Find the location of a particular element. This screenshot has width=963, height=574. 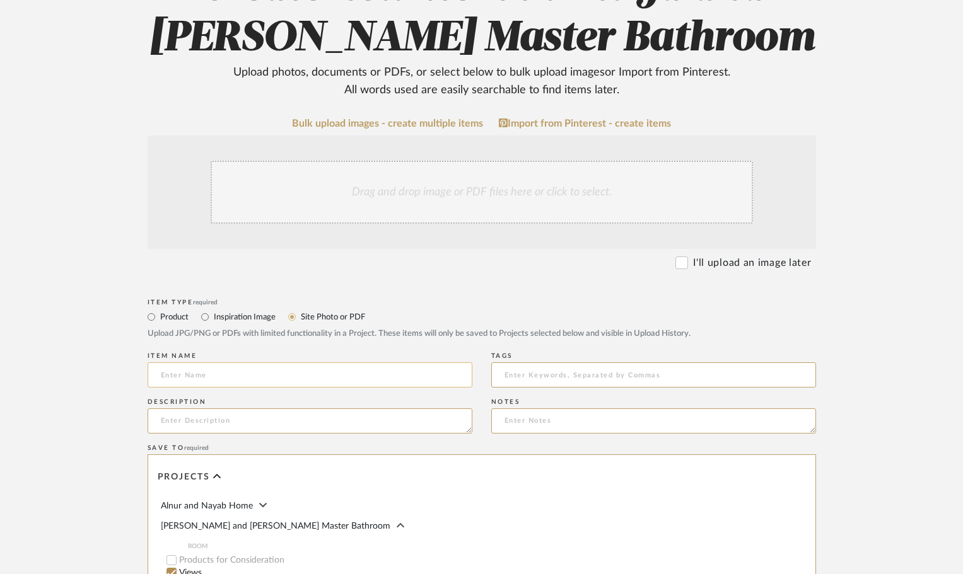

label: I'll upload an image later is located at coordinates (752, 263).